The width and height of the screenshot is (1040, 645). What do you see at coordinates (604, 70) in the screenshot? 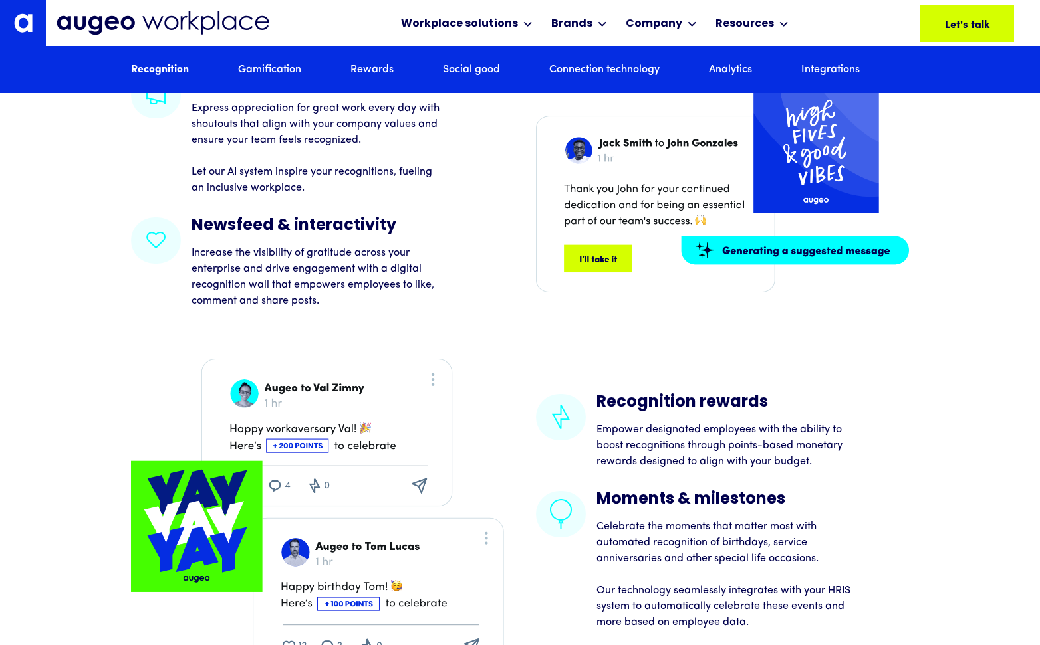
I see `a: Connection technology` at bounding box center [604, 70].